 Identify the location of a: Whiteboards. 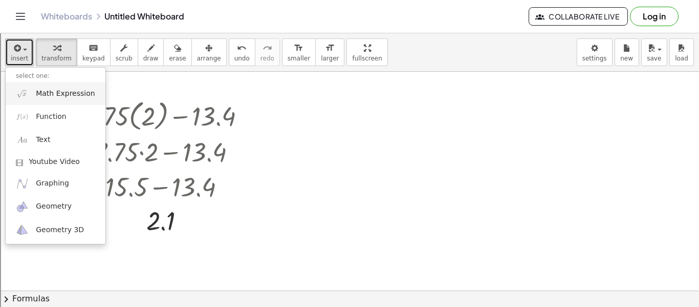
(67, 16).